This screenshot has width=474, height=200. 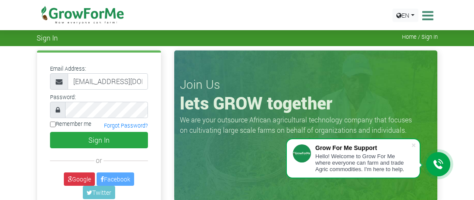 What do you see at coordinates (298, 125) in the screenshot?
I see `p: We are your outsource African agricultural technology company that focuses on cultivating large s...` at bounding box center [298, 125].